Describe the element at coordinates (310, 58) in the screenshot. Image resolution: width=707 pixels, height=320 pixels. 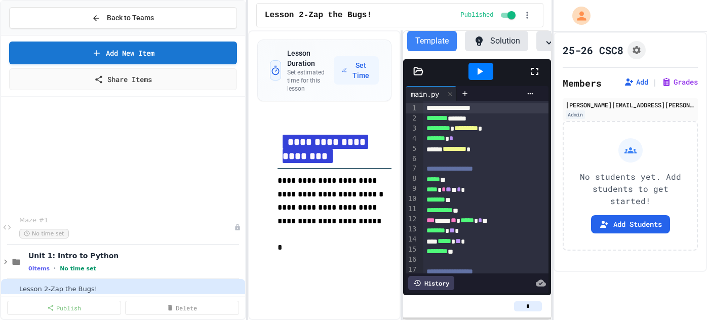
I see `h3: Lesson Duration` at that location.